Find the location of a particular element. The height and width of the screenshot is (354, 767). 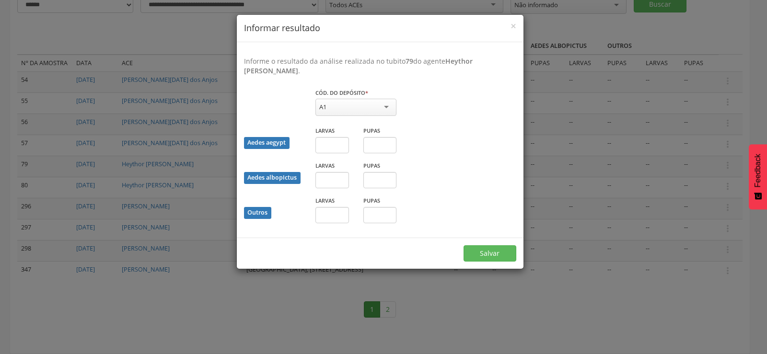

div: Outros is located at coordinates (257, 213).